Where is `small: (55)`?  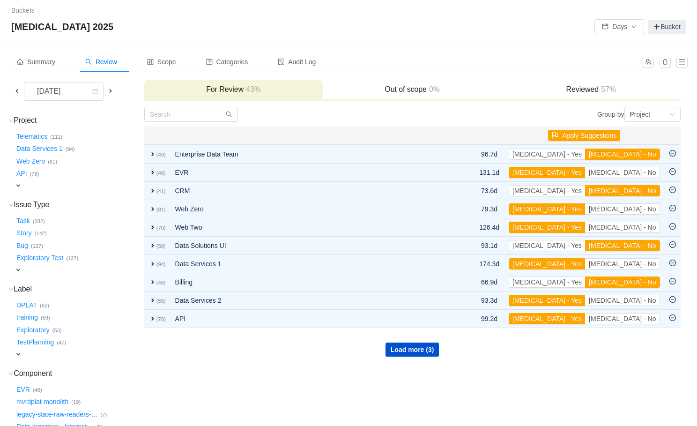
small: (55) is located at coordinates (161, 301).